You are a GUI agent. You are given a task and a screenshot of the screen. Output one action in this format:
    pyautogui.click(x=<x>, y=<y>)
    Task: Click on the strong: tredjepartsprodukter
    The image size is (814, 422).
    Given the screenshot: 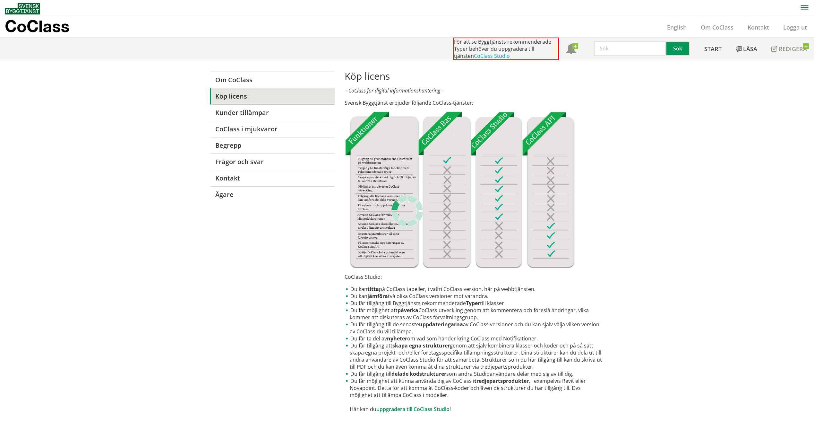 What is the action you would take?
    pyautogui.click(x=502, y=381)
    